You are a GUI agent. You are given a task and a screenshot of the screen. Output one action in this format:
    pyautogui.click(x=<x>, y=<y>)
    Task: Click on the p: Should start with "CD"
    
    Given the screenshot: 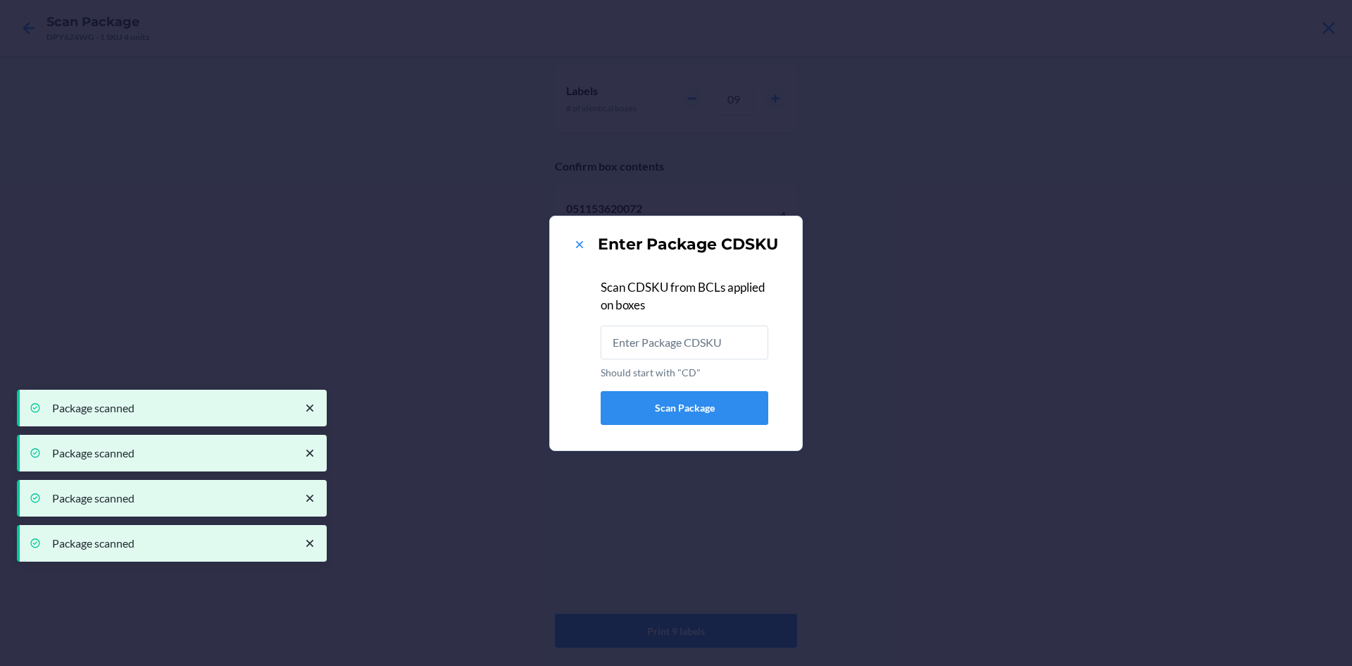 What is the action you would take?
    pyautogui.click(x=685, y=372)
    